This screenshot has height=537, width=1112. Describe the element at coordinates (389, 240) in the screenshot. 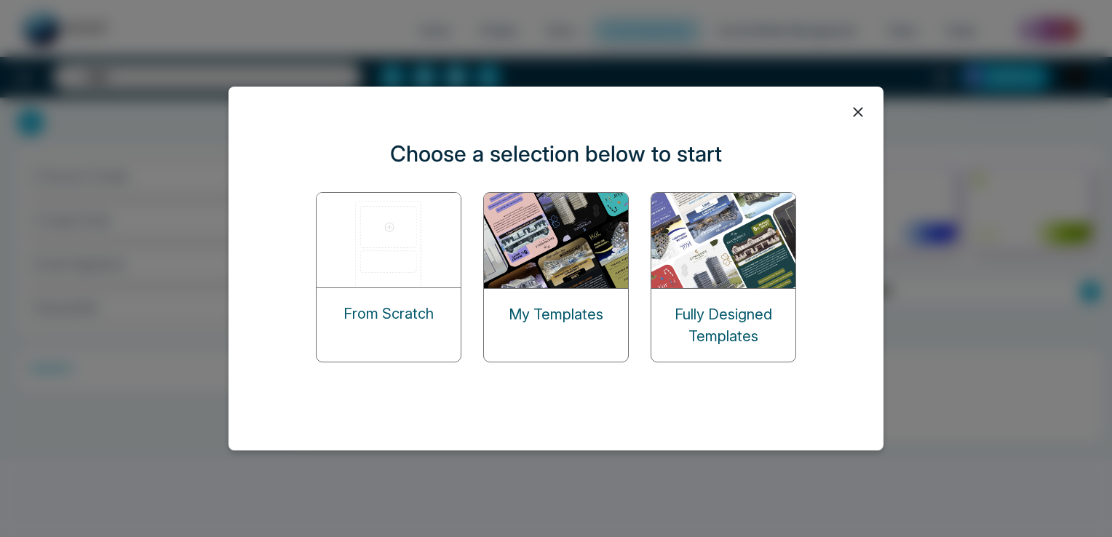

I see `img: start-from-scratch.png` at that location.